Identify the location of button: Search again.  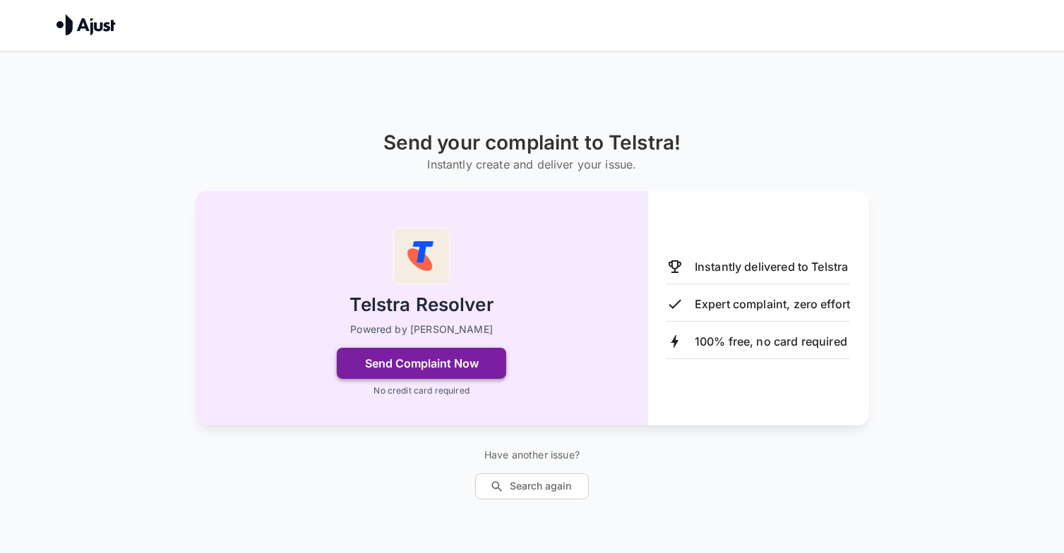
(531, 486).